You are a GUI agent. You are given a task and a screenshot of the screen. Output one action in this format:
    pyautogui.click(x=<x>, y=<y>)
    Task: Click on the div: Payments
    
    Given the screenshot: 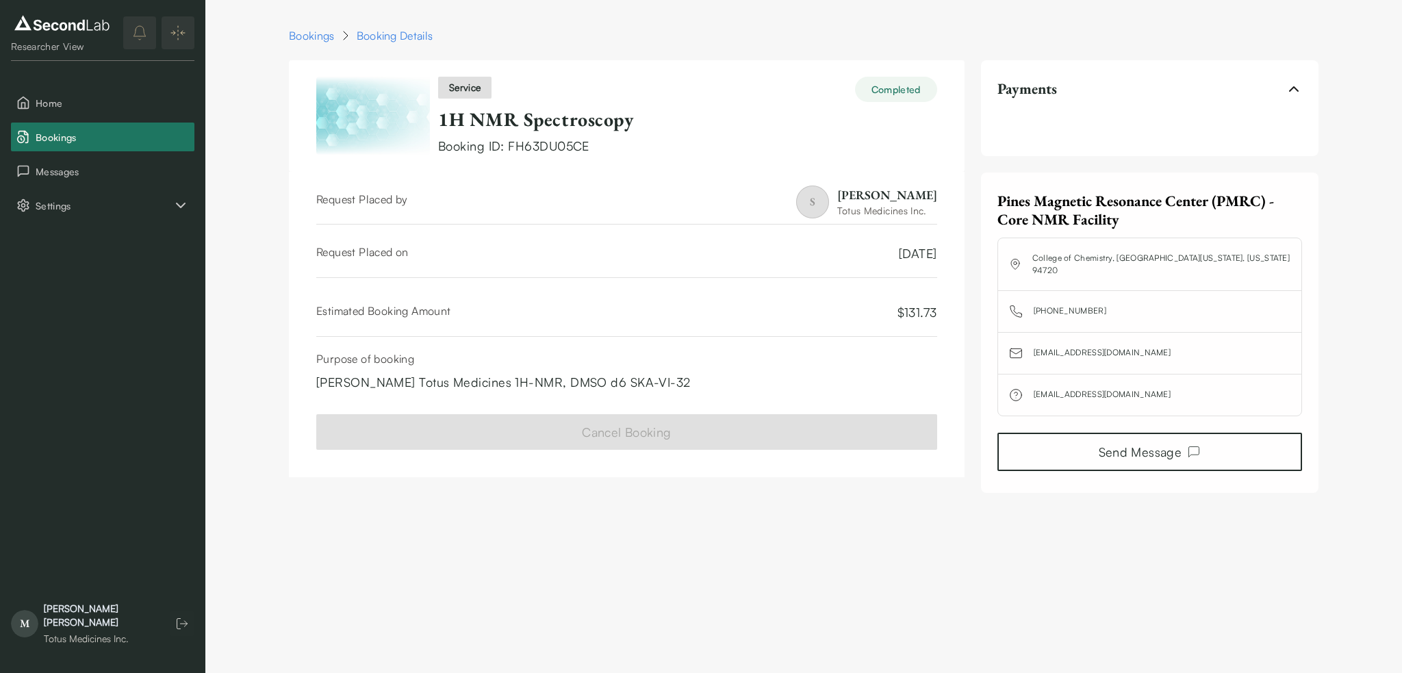 What is the action you would take?
    pyautogui.click(x=1150, y=121)
    